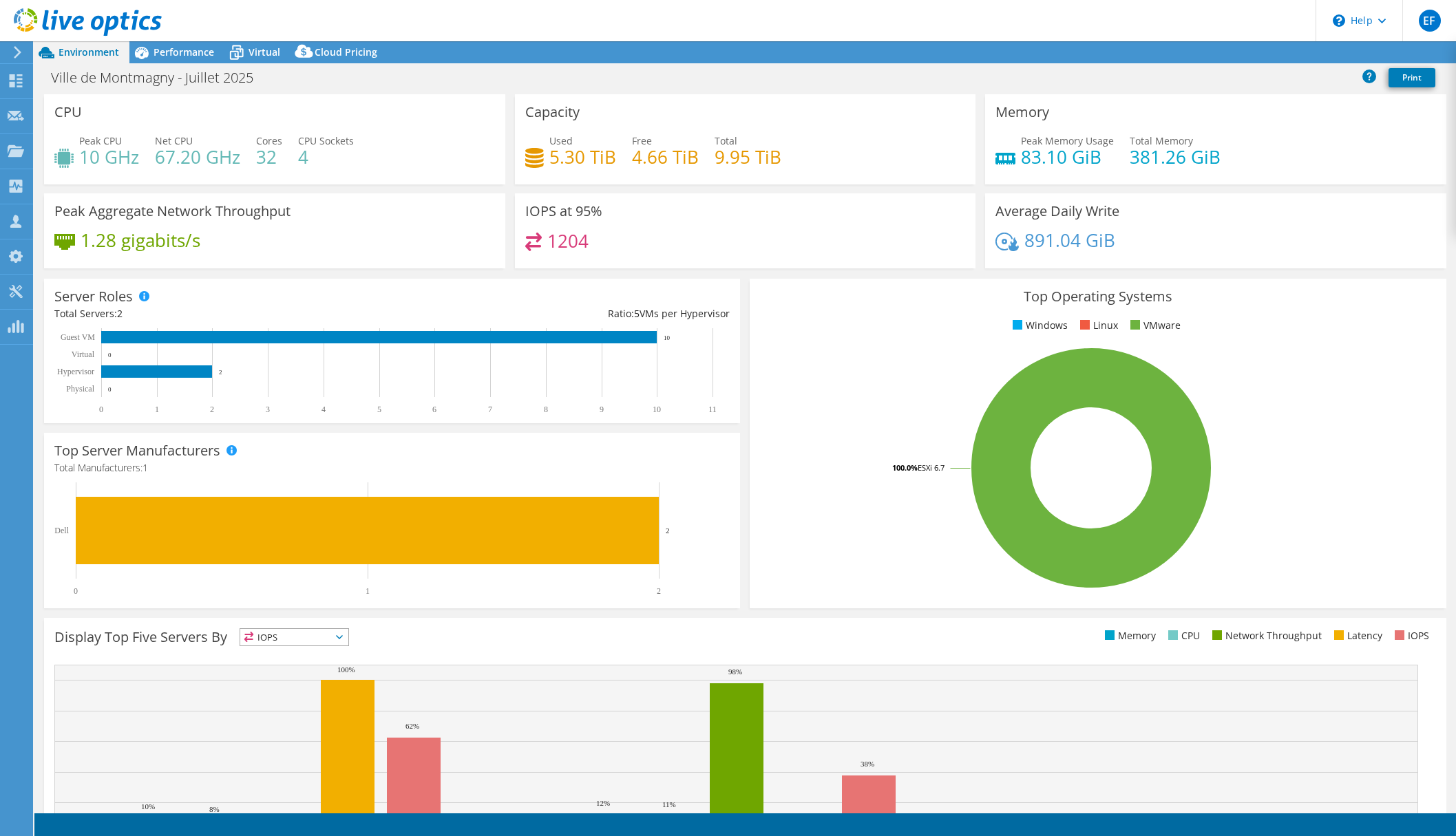 The width and height of the screenshot is (1456, 836). What do you see at coordinates (172, 211) in the screenshot?
I see `h3: Peak Aggregate Network Throughput` at bounding box center [172, 211].